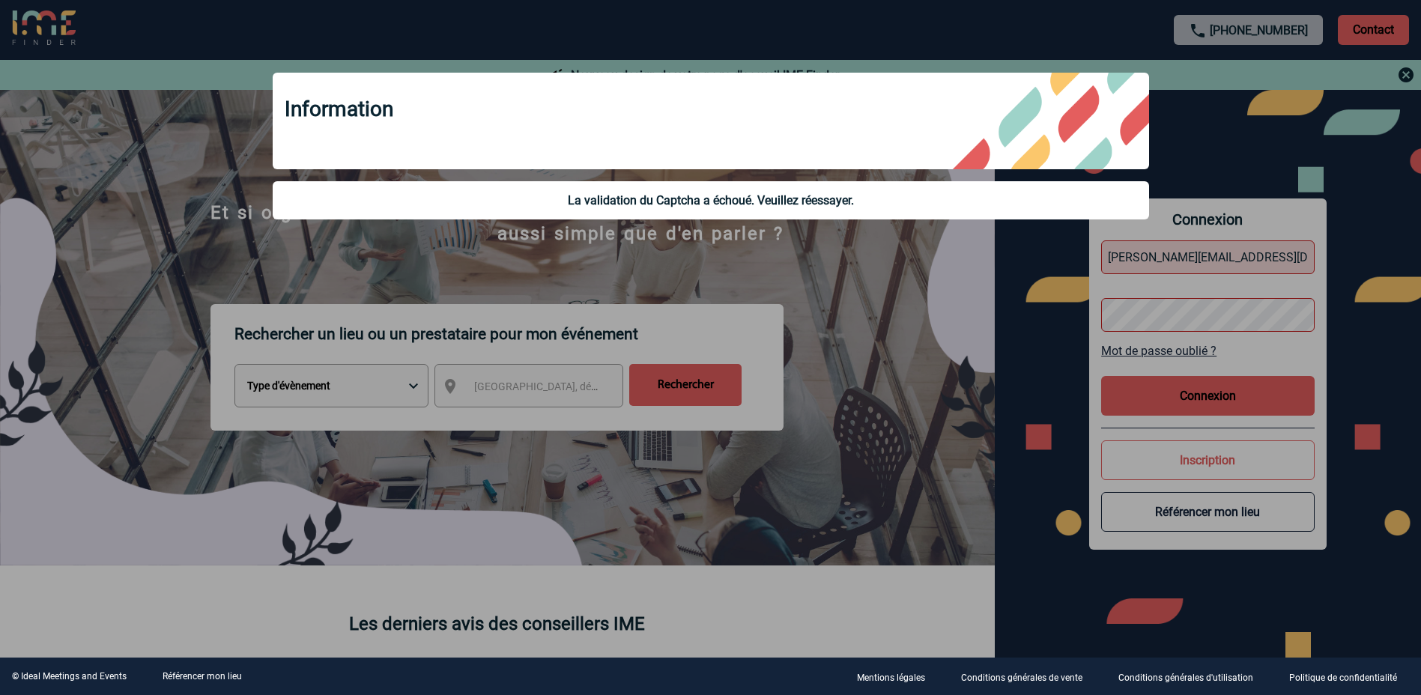 The height and width of the screenshot is (695, 1421). Describe the element at coordinates (897, 676) in the screenshot. I see `a: Mentions légales` at that location.